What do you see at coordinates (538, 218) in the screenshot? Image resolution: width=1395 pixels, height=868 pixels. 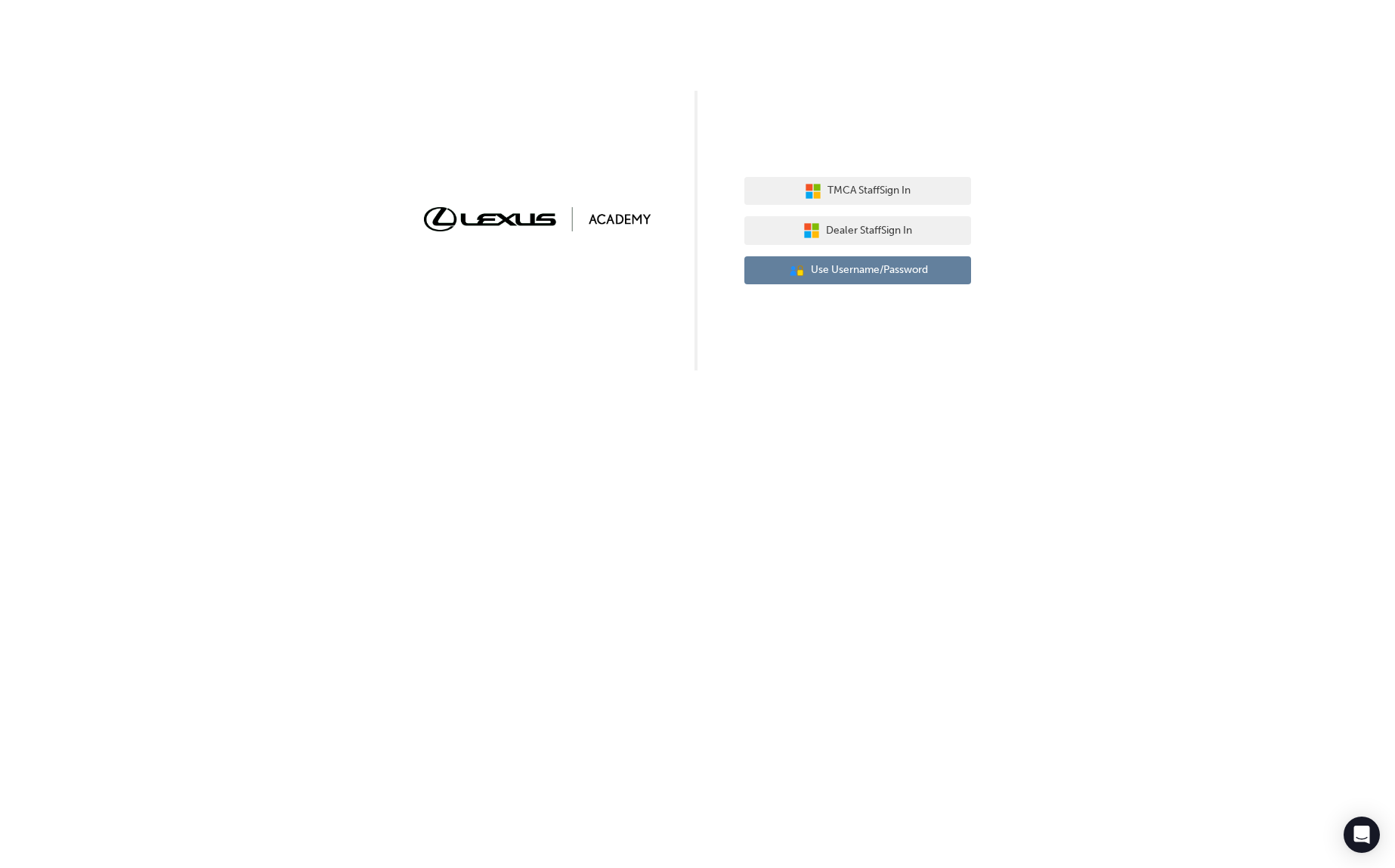 I see `img: Trak` at bounding box center [538, 218].